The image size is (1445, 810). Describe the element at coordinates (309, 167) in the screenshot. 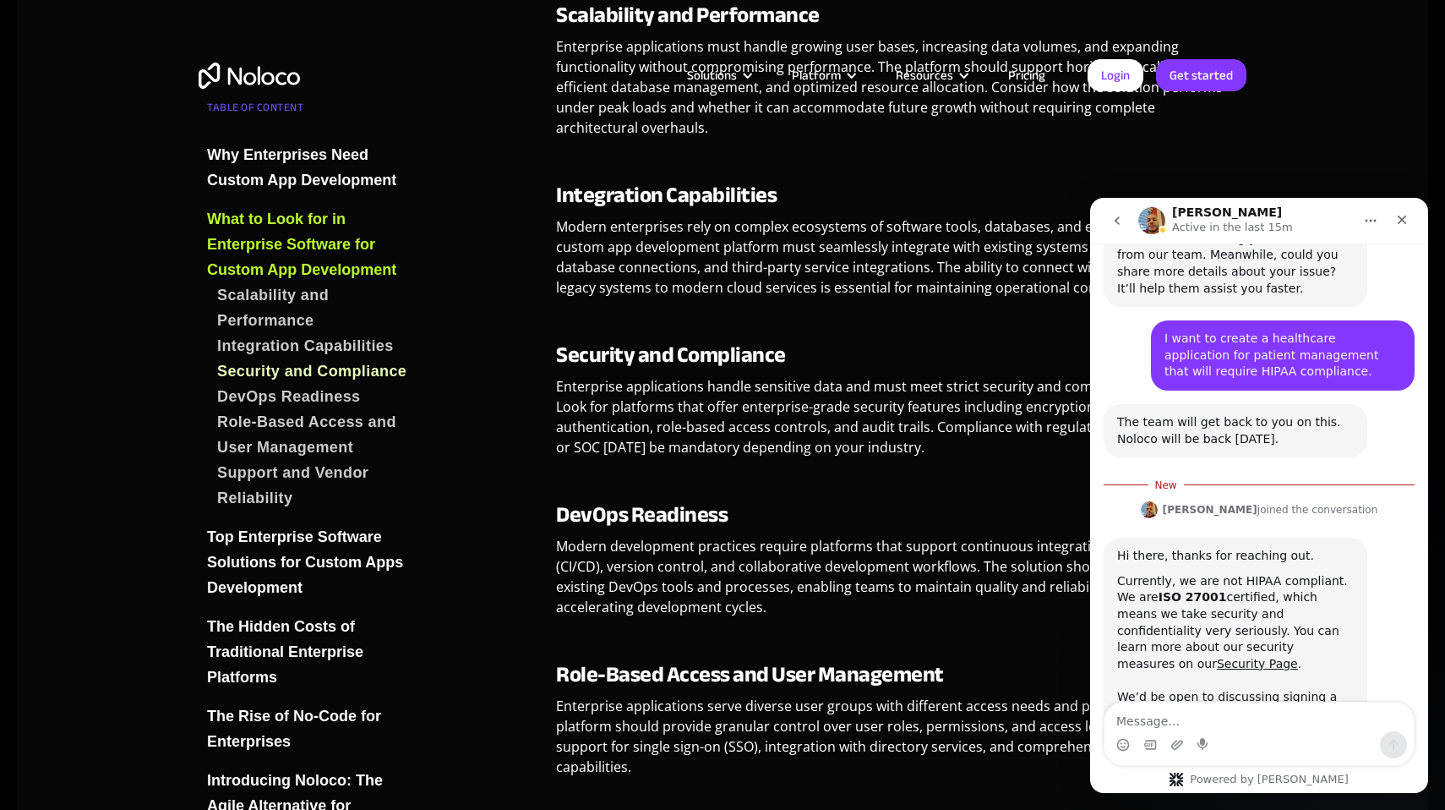

I see `a: Why Enterprises Need Custom App Development` at that location.